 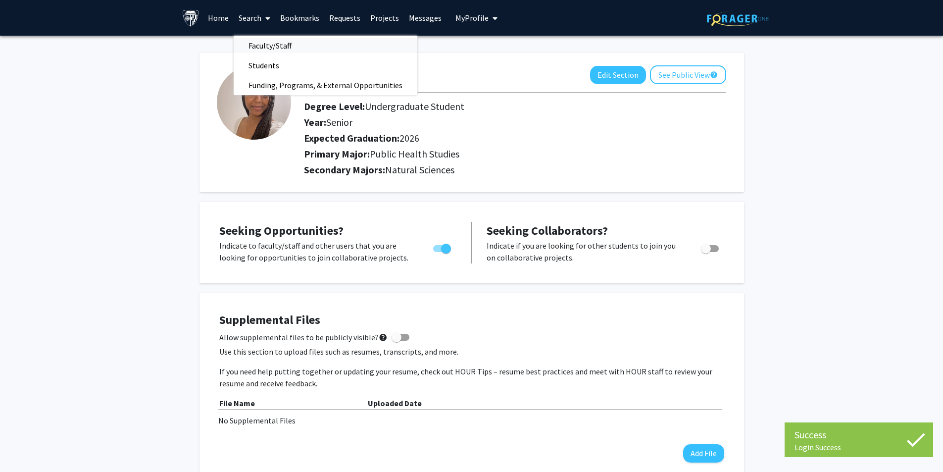 I want to click on span: Seeking Opportunities?, so click(x=281, y=230).